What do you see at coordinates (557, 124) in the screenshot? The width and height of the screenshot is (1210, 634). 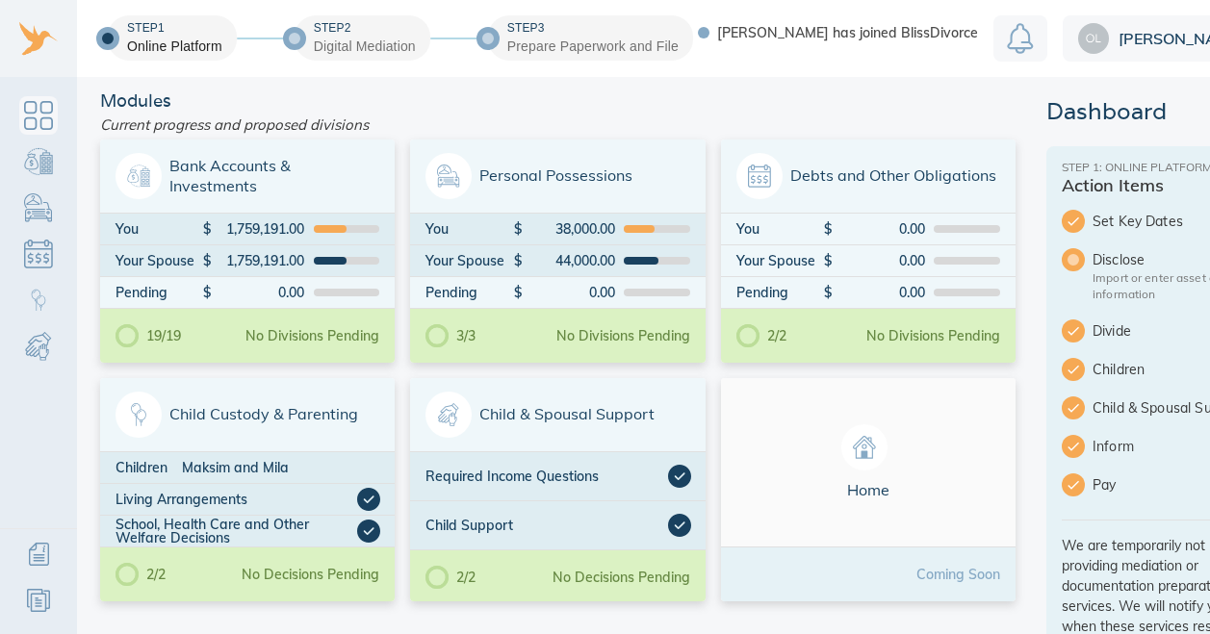 I see `div: Current progress and proposed divisions` at bounding box center [557, 124].